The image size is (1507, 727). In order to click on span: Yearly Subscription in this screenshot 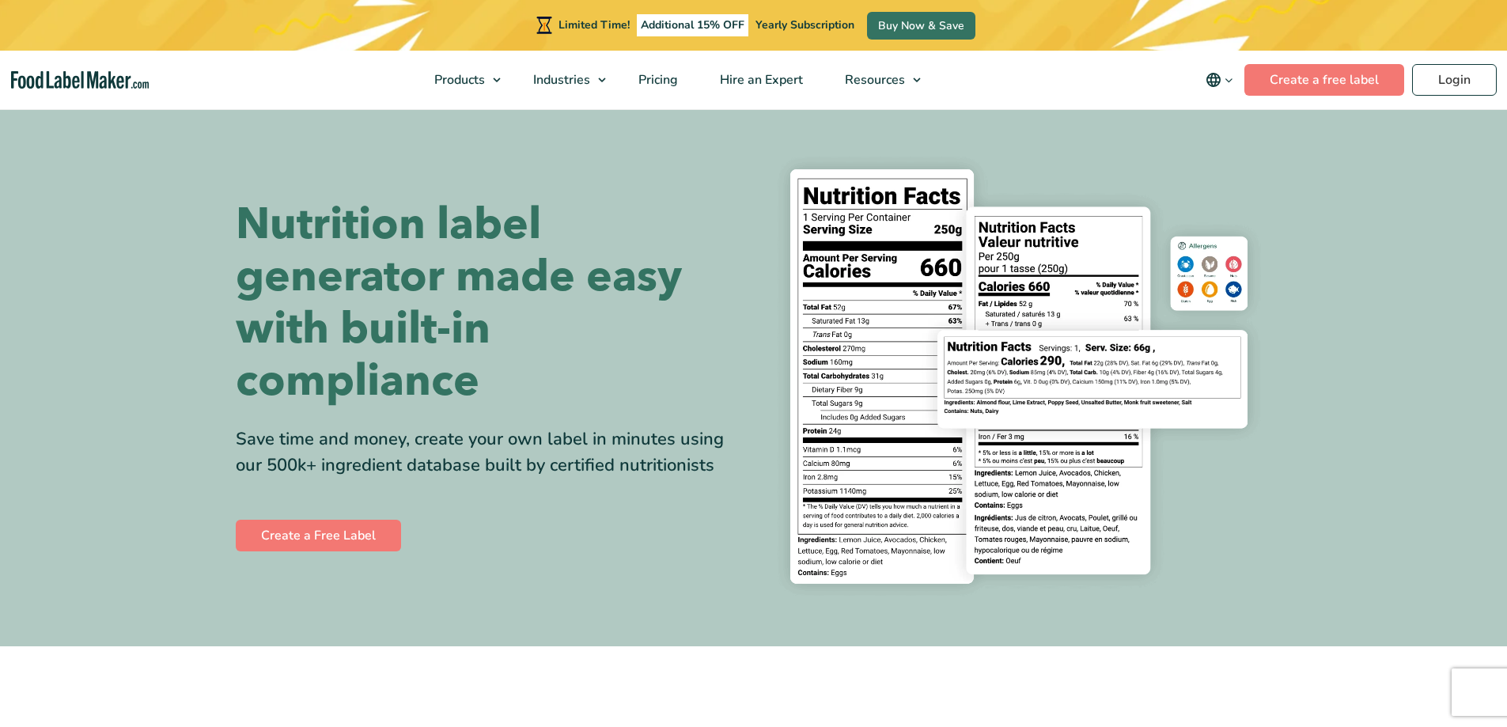, I will do `click(804, 25)`.